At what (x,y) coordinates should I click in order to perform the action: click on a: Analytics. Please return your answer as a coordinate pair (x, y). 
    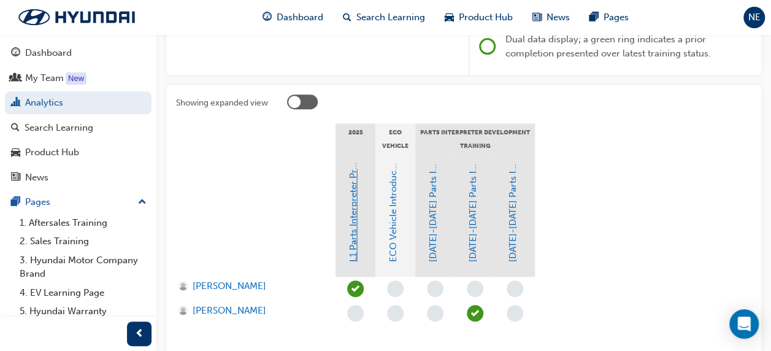
    Looking at the image, I should click on (78, 102).